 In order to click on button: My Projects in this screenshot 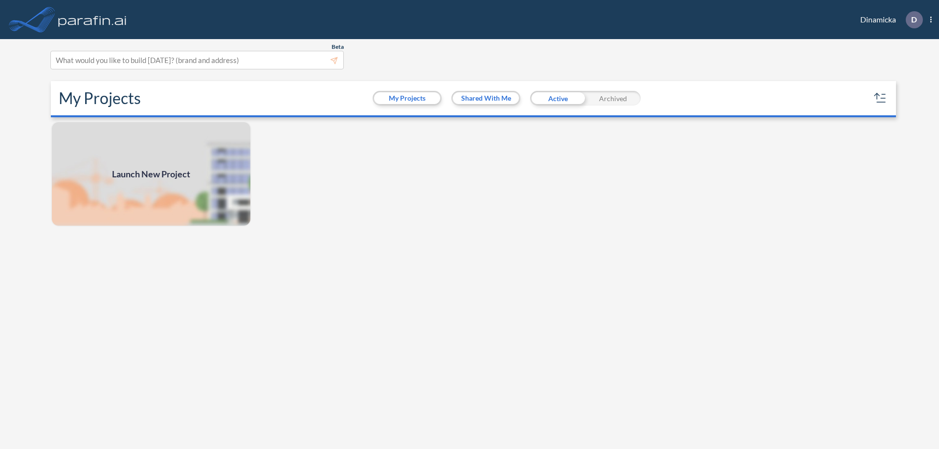, I will do `click(407, 98)`.